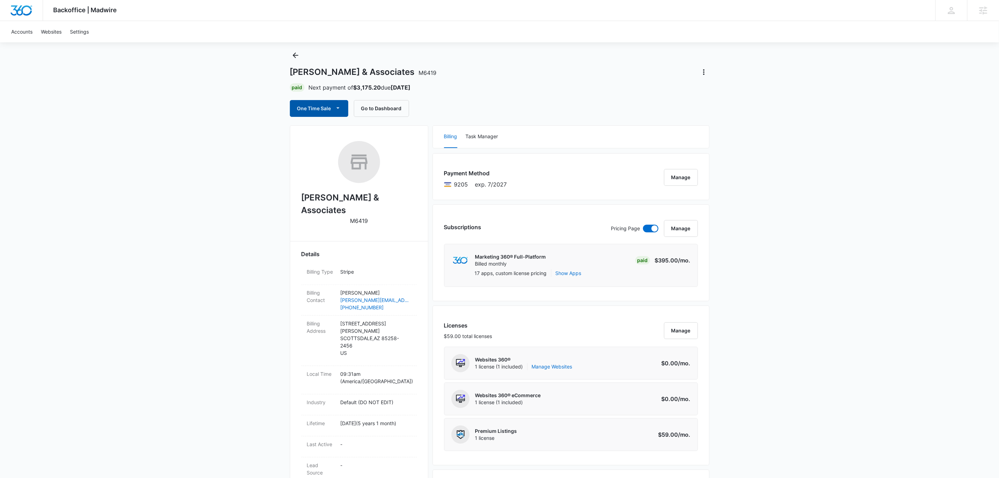 The image size is (999, 478). Describe the element at coordinates (51, 31) in the screenshot. I see `a: Websites` at that location.